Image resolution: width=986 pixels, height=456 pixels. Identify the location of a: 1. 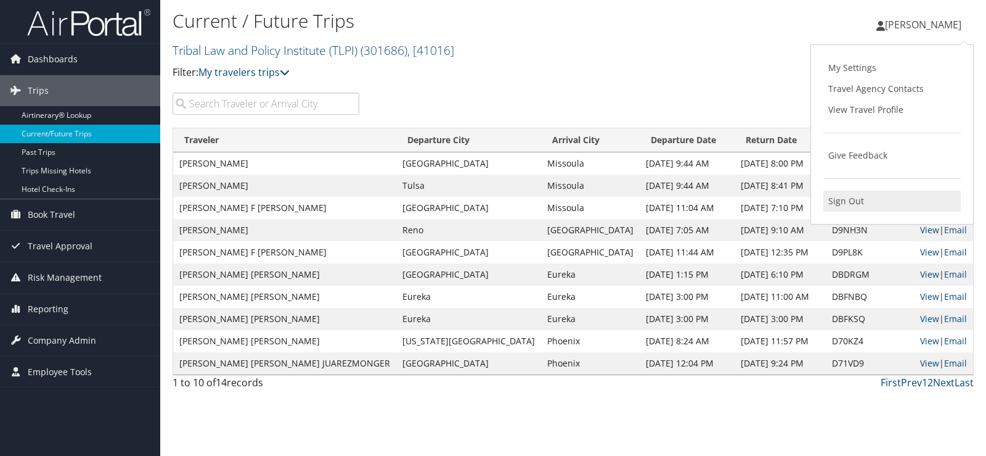
(925, 382).